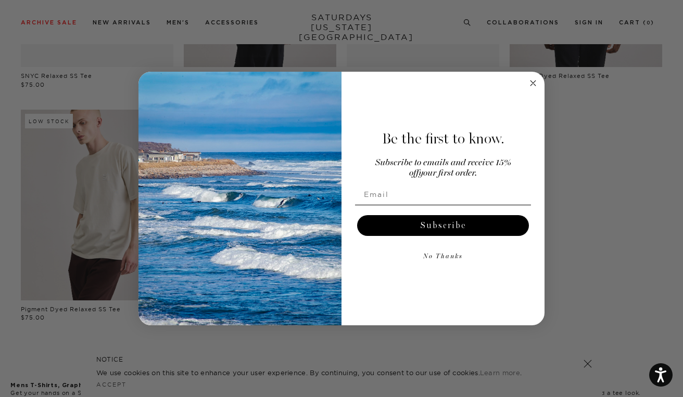 This screenshot has width=683, height=397. Describe the element at coordinates (447, 173) in the screenshot. I see `span: your first order.` at that location.